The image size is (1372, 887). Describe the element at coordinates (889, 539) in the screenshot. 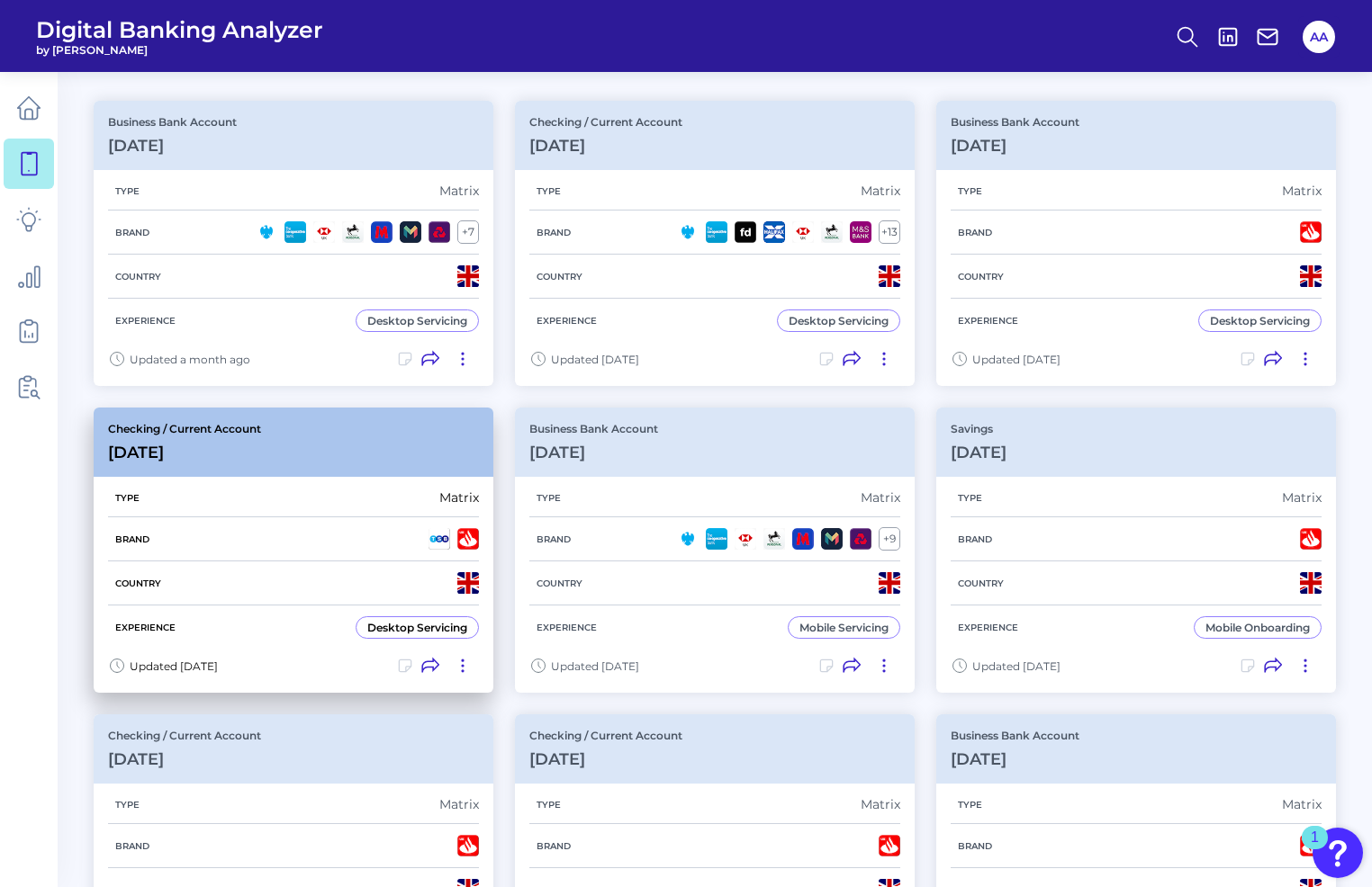

I see `div: + 9` at that location.